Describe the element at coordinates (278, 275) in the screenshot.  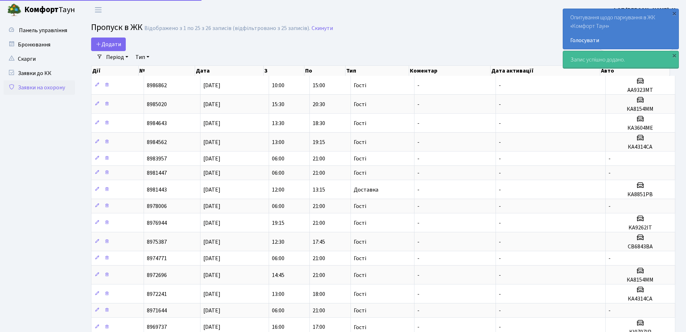
I see `span: 14:45` at that location.